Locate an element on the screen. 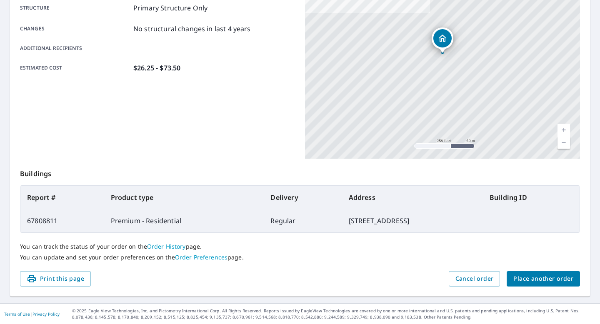  p: Primary Structure Only is located at coordinates (170, 8).